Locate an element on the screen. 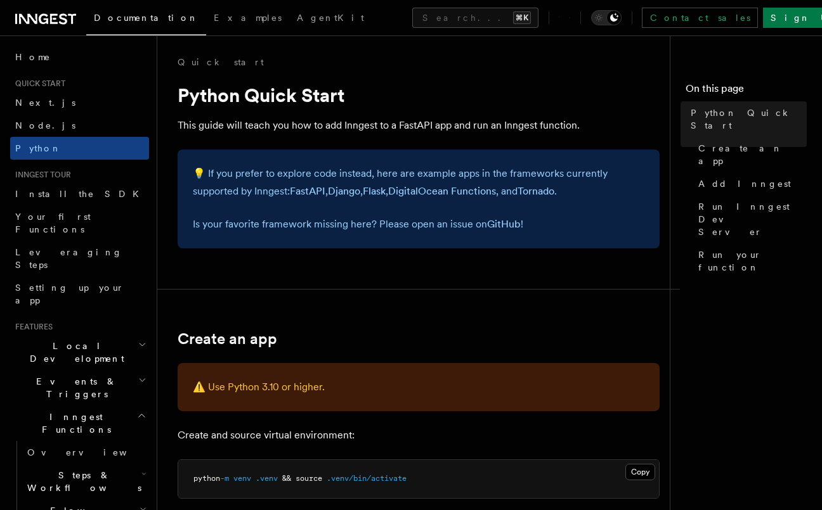 The height and width of the screenshot is (510, 822). span: Run your function is located at coordinates (752, 261).